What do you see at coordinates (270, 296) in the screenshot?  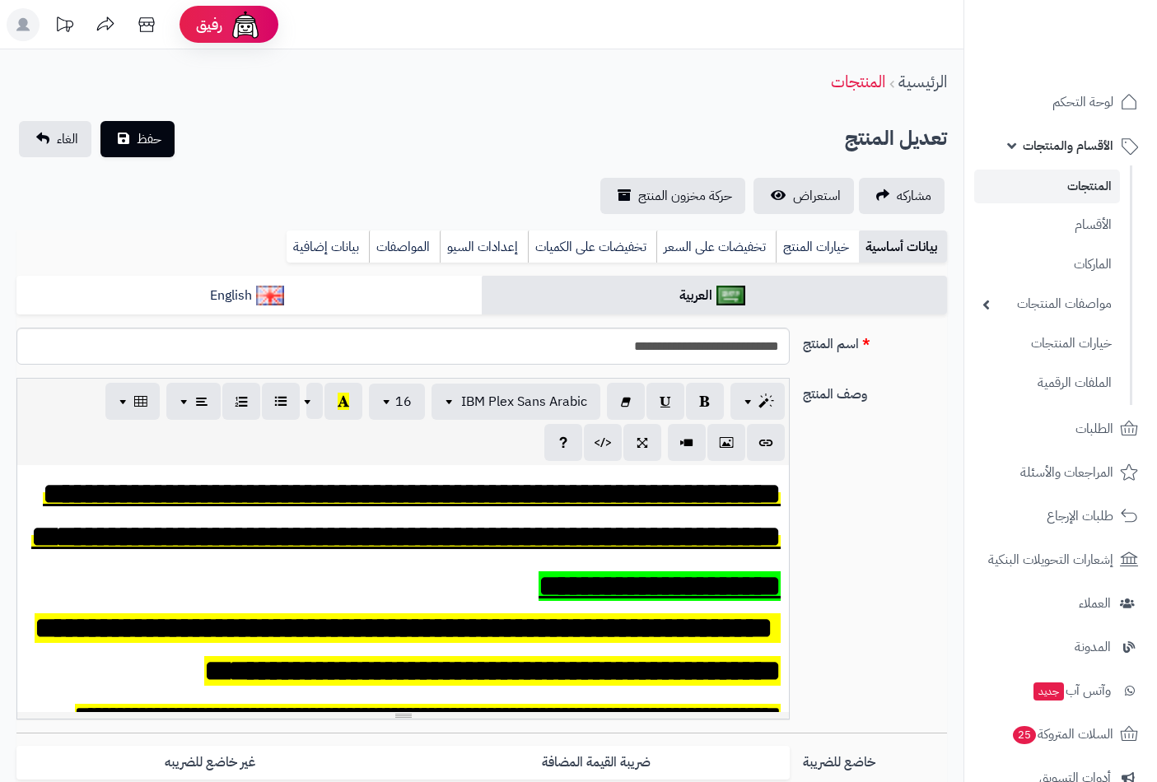 I see `img: English` at bounding box center [270, 296].